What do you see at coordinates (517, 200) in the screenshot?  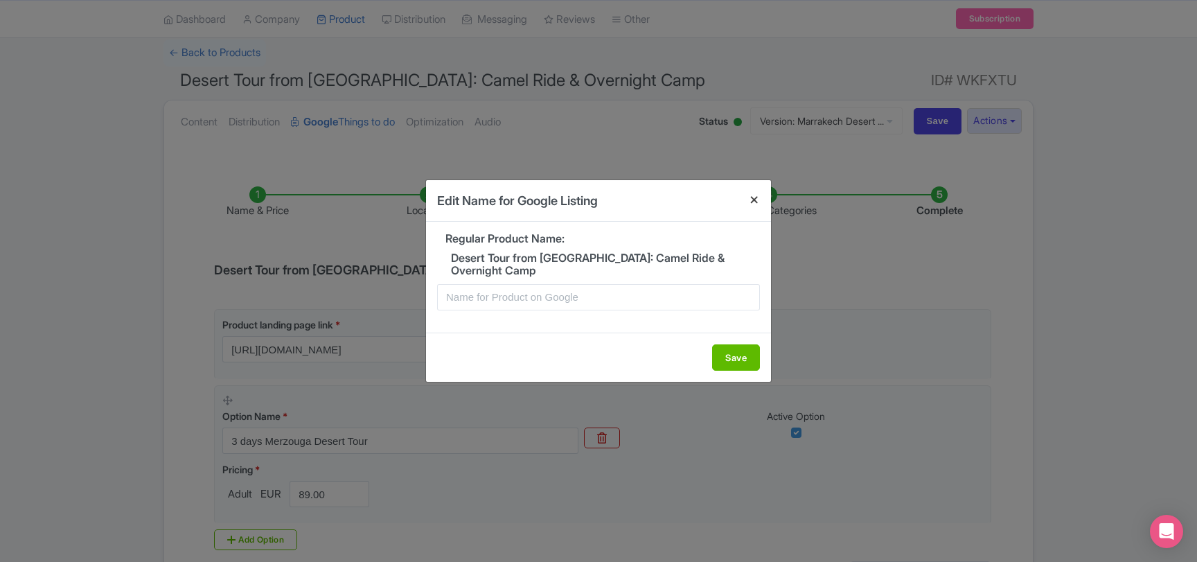 I see `h4: Edit Name for Google Listing` at bounding box center [517, 200].